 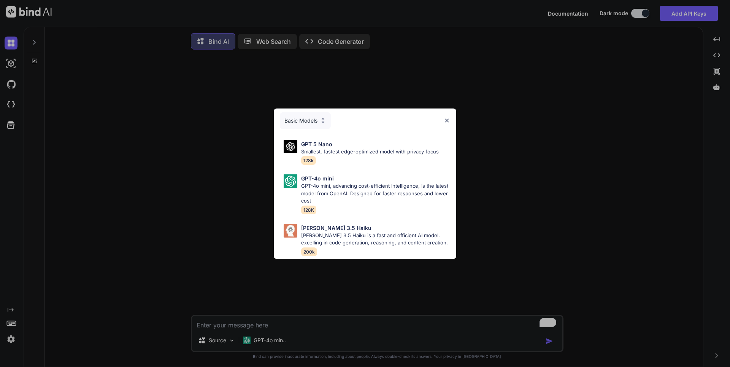 What do you see at coordinates (308, 160) in the screenshot?
I see `span: 128k` at bounding box center [308, 160].